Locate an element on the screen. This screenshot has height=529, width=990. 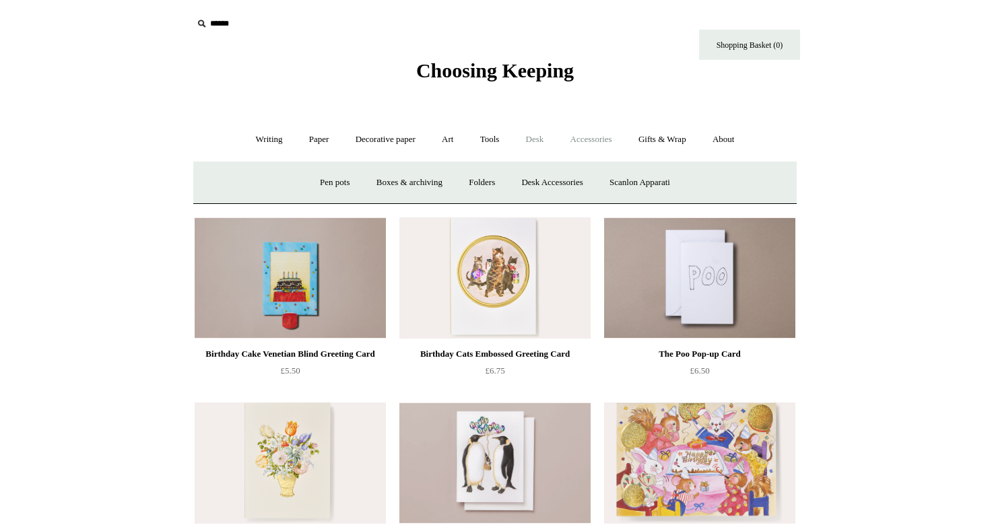
a: Shopping Basket (0) is located at coordinates (749, 44).